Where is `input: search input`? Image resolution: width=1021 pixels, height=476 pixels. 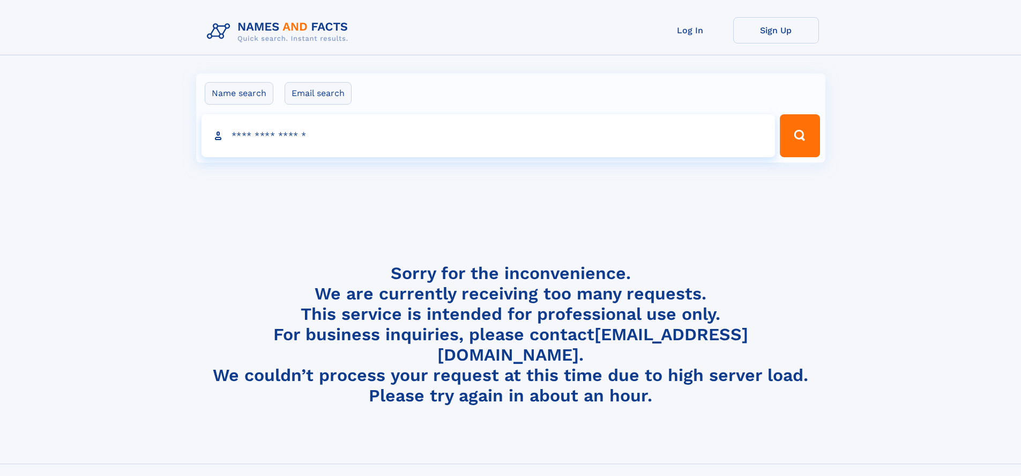 input: search input is located at coordinates (488, 136).